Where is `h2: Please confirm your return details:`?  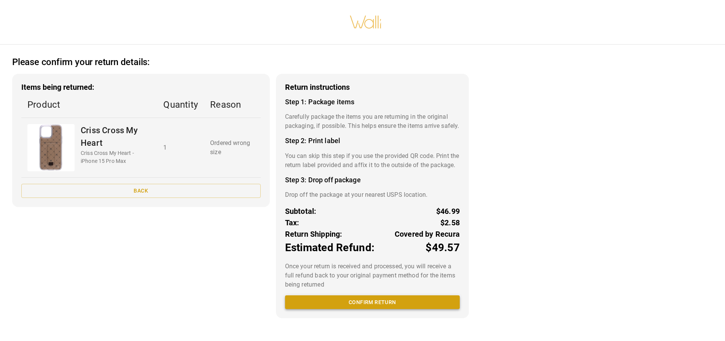
h2: Please confirm your return details: is located at coordinates (81, 62).